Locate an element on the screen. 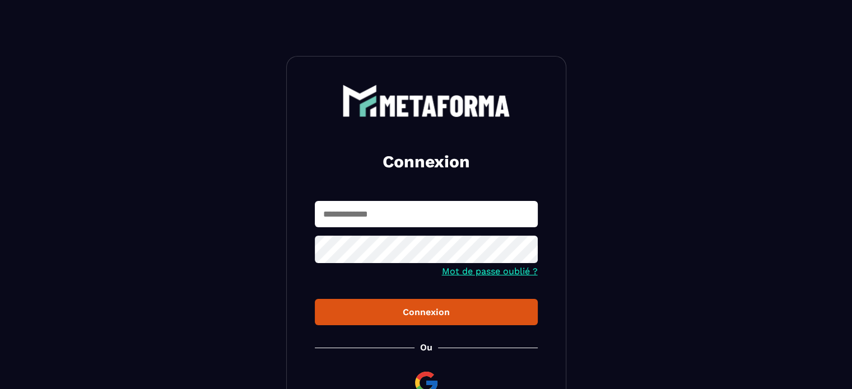 This screenshot has width=852, height=389. button: Connexion is located at coordinates (426, 312).